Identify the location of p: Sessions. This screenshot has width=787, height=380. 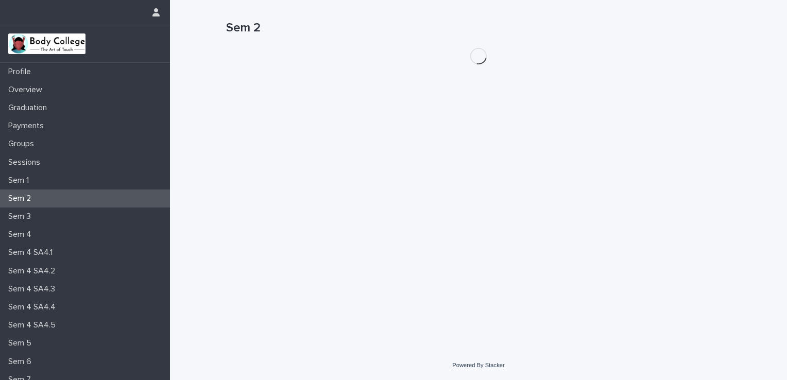
(26, 162).